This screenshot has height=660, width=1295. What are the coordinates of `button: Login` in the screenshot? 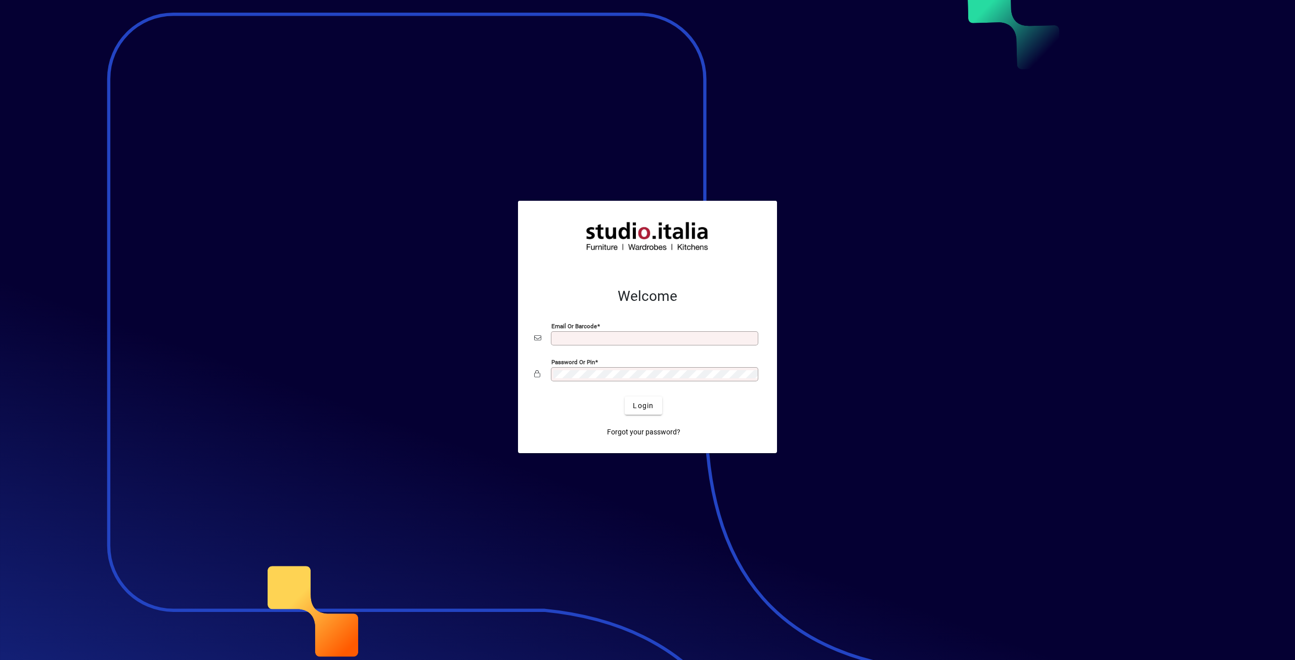 It's located at (643, 406).